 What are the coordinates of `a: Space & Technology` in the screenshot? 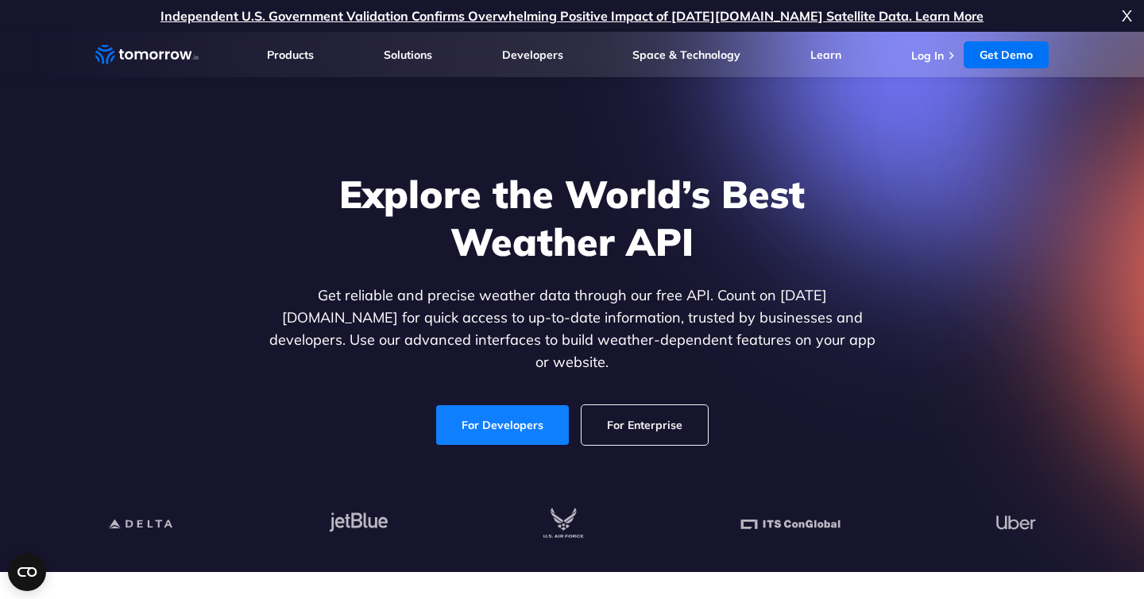 It's located at (686, 55).